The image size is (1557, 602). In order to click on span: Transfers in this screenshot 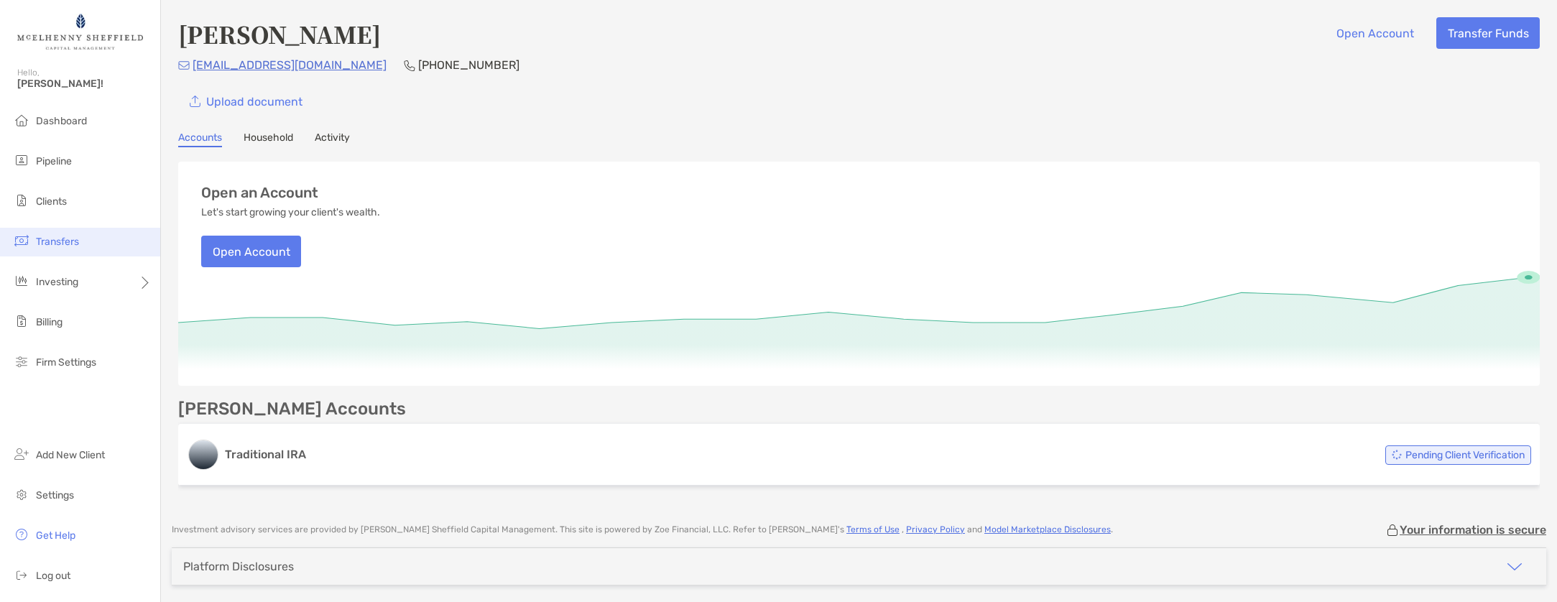, I will do `click(57, 241)`.